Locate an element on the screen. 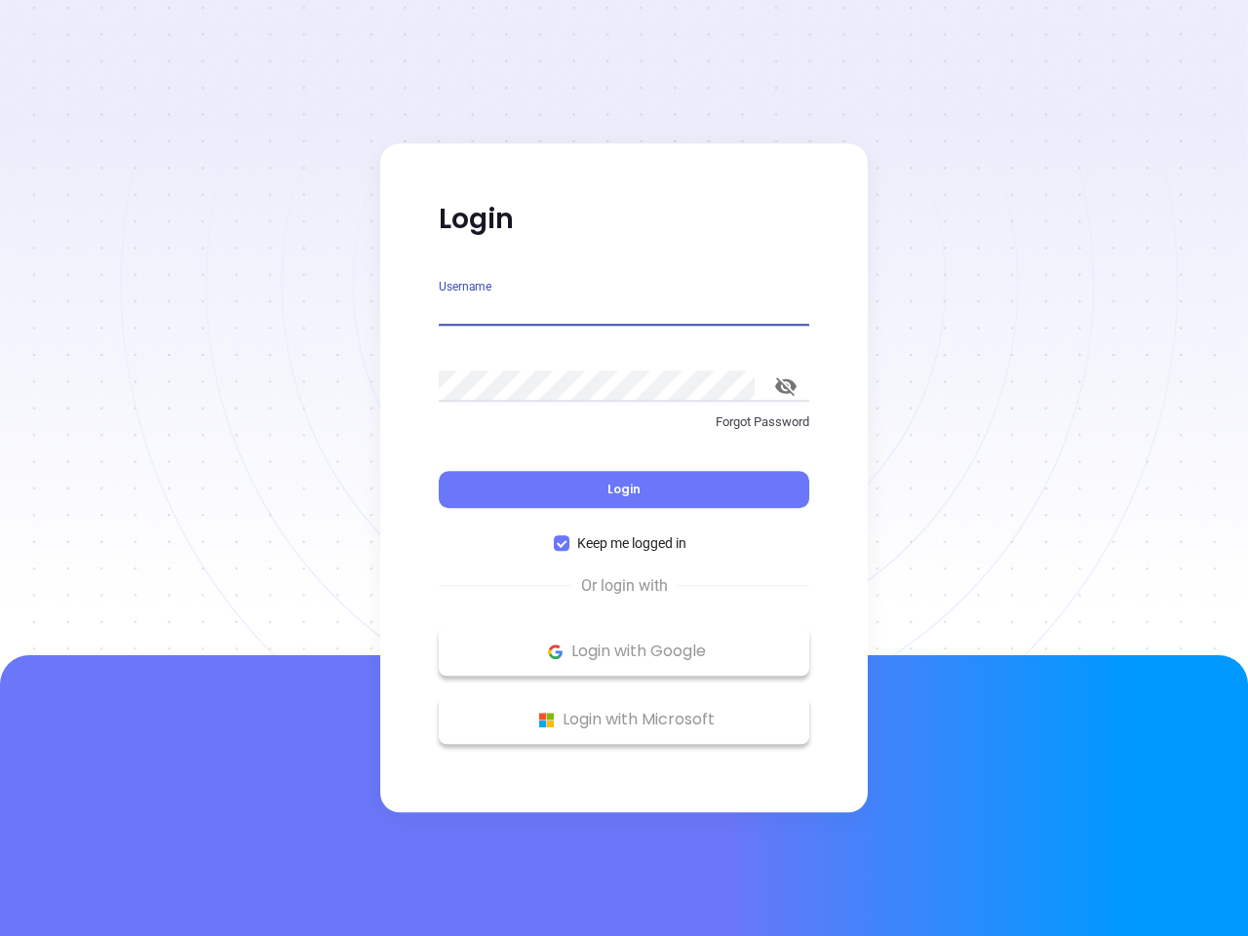 The image size is (1248, 936). span: Or login with is located at coordinates (624, 586).